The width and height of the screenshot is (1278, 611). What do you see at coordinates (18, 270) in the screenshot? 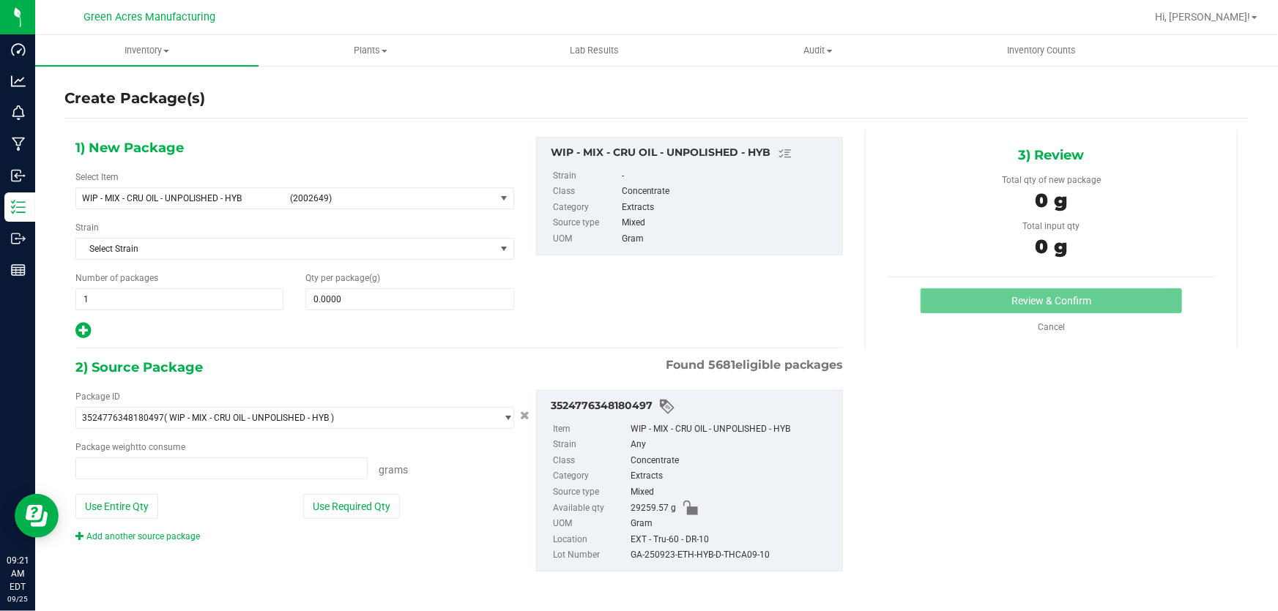
I see `inline-svg: Reports` at bounding box center [18, 270].